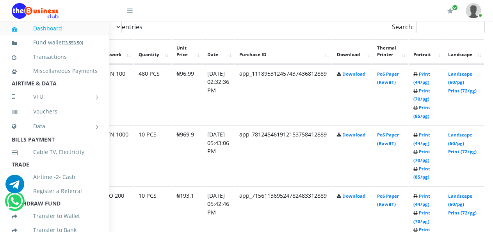  I want to click on th: Date: activate to sort column ascending, so click(218, 52).